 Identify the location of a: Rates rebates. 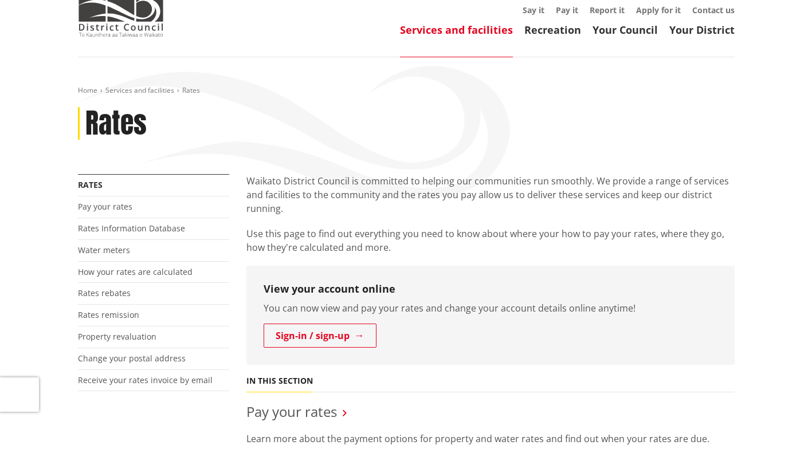
(104, 293).